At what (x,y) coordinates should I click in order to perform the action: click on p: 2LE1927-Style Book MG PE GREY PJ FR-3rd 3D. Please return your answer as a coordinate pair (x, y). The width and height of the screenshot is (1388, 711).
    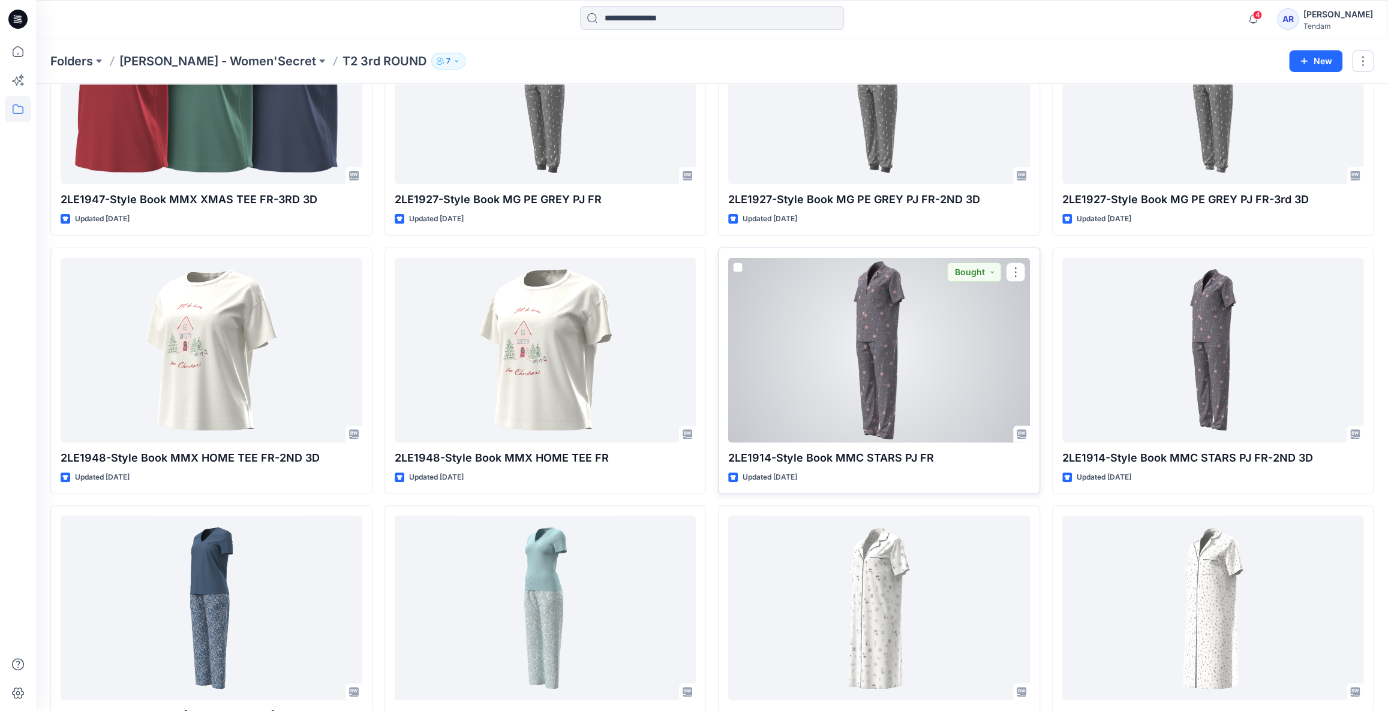
    Looking at the image, I should click on (1213, 200).